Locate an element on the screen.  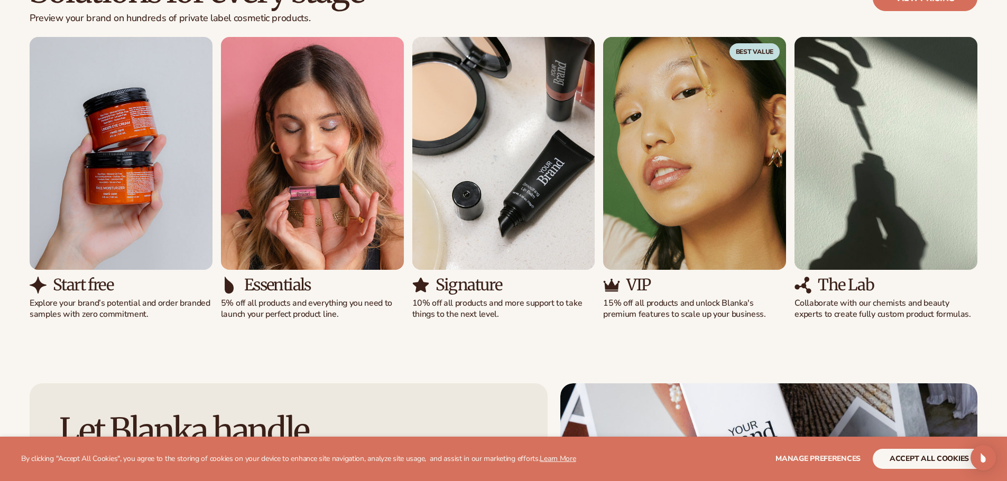
p: 15% off all products and unlock Blanka's premium features to scale up your business. is located at coordinates (694, 309).